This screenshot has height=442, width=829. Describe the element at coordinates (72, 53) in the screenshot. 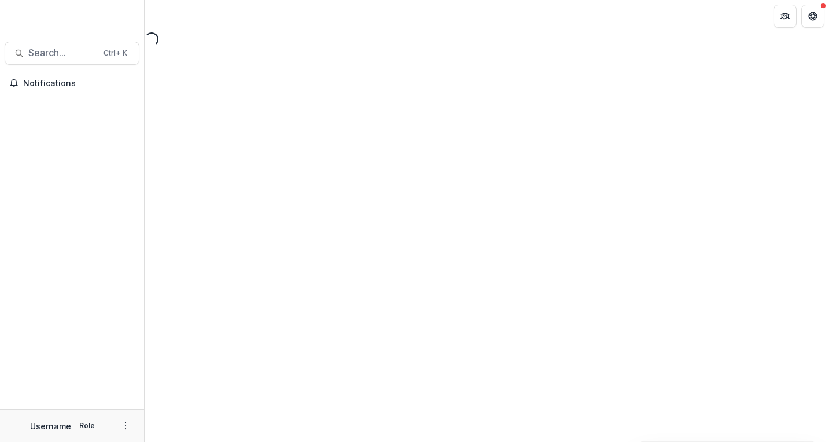

I see `button: Search...` at that location.